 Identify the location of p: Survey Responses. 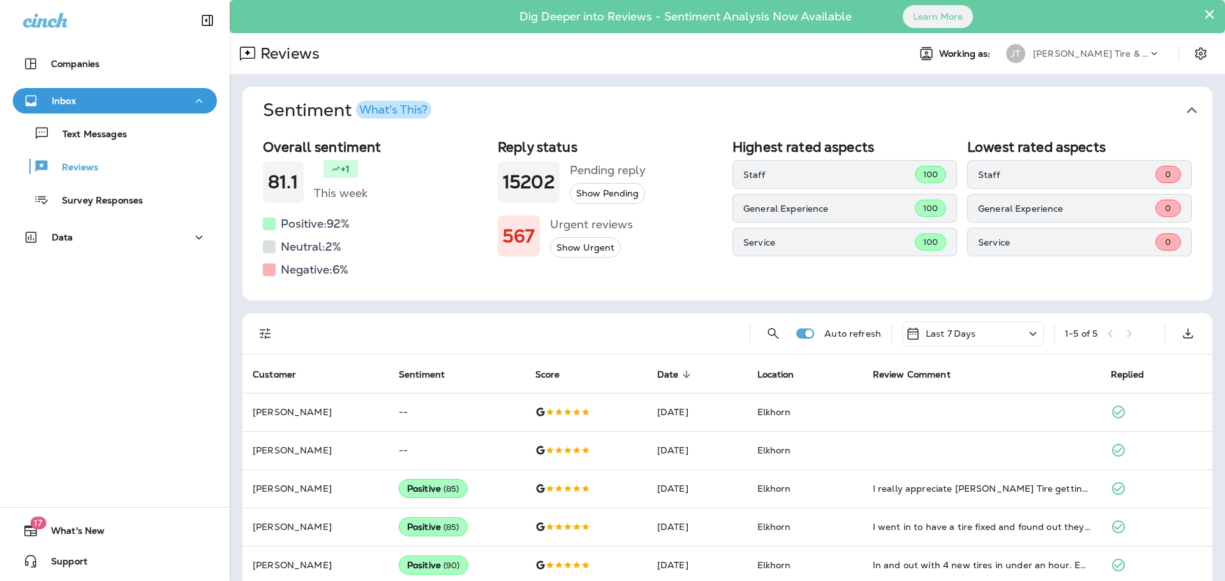
(96, 201).